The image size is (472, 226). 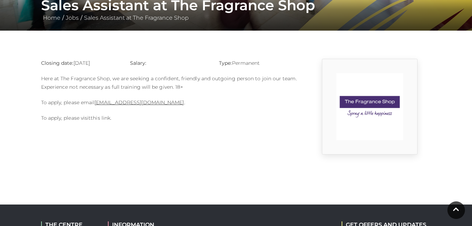 What do you see at coordinates (169, 118) in the screenshot?
I see `p: To apply, please visit .` at bounding box center [169, 118].